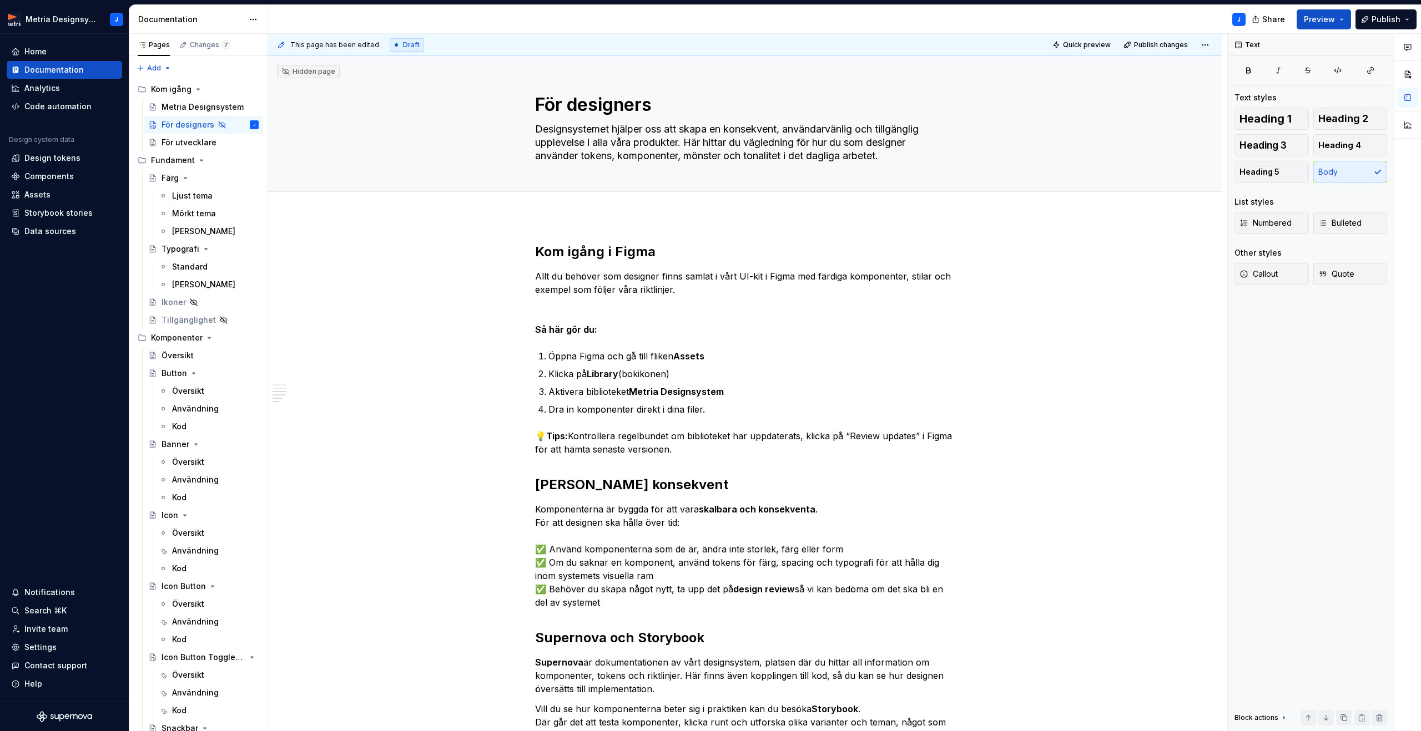 Image resolution: width=1421 pixels, height=731 pixels. What do you see at coordinates (49, 593) in the screenshot?
I see `div: Notifications` at bounding box center [49, 593].